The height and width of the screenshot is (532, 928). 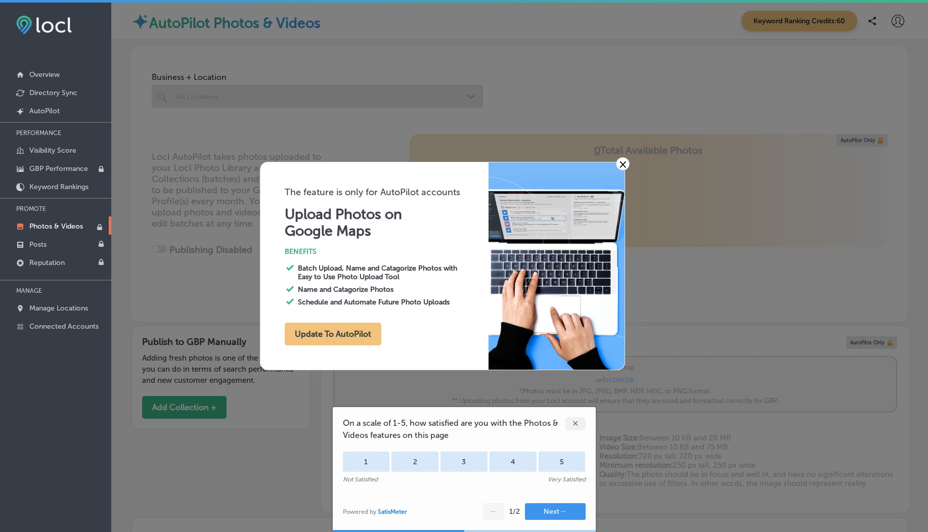 What do you see at coordinates (360, 480) in the screenshot?
I see `div: Not Satisfied` at bounding box center [360, 480].